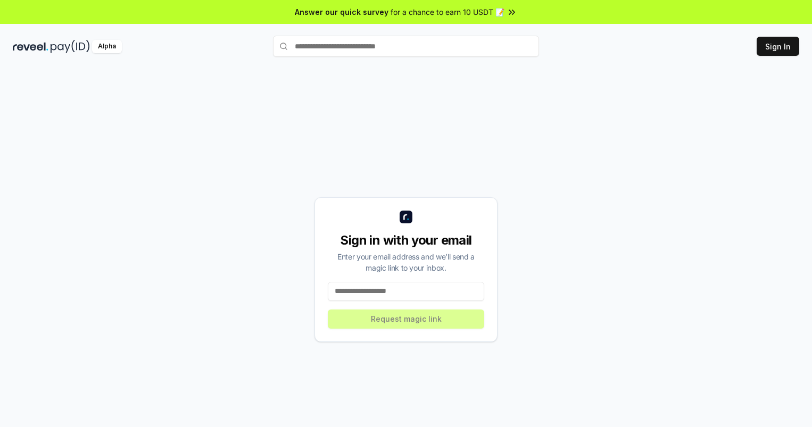 The height and width of the screenshot is (427, 812). What do you see at coordinates (448, 12) in the screenshot?
I see `span: for a chance to earn 10 USDT 📝` at bounding box center [448, 12].